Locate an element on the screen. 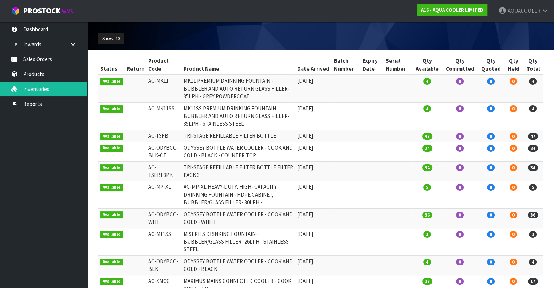 This screenshot has height=288, width=554. th: Qty Held is located at coordinates (513, 65).